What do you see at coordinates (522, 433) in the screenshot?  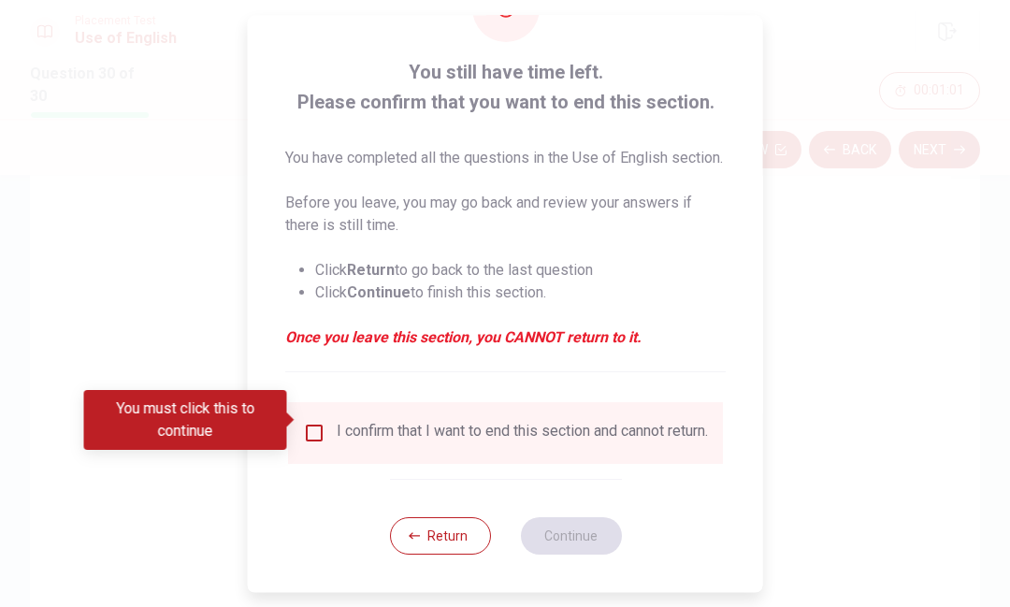 I see `div: I confirm that I want to end this section and cannot return.` at bounding box center [522, 433].